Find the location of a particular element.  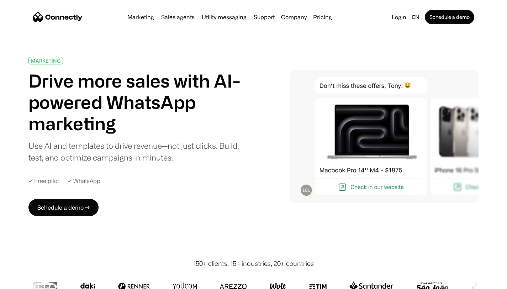

div: ✓ Free pilot is located at coordinates (44, 181).